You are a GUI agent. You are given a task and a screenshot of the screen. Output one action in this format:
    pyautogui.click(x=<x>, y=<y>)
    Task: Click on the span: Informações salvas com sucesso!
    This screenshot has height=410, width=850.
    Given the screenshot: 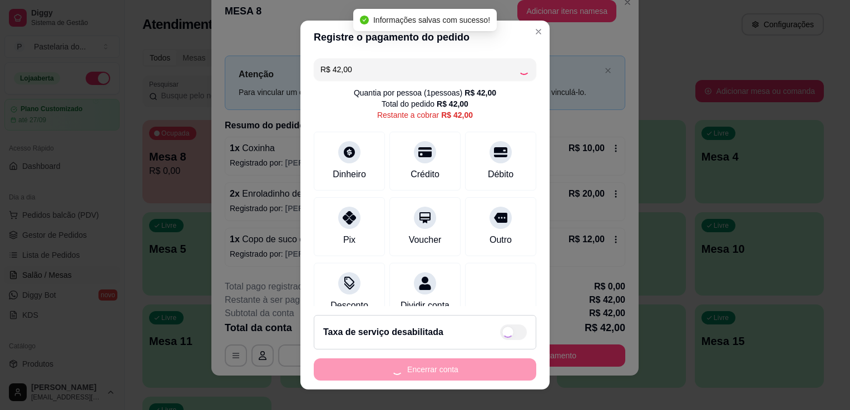 What is the action you would take?
    pyautogui.click(x=432, y=20)
    